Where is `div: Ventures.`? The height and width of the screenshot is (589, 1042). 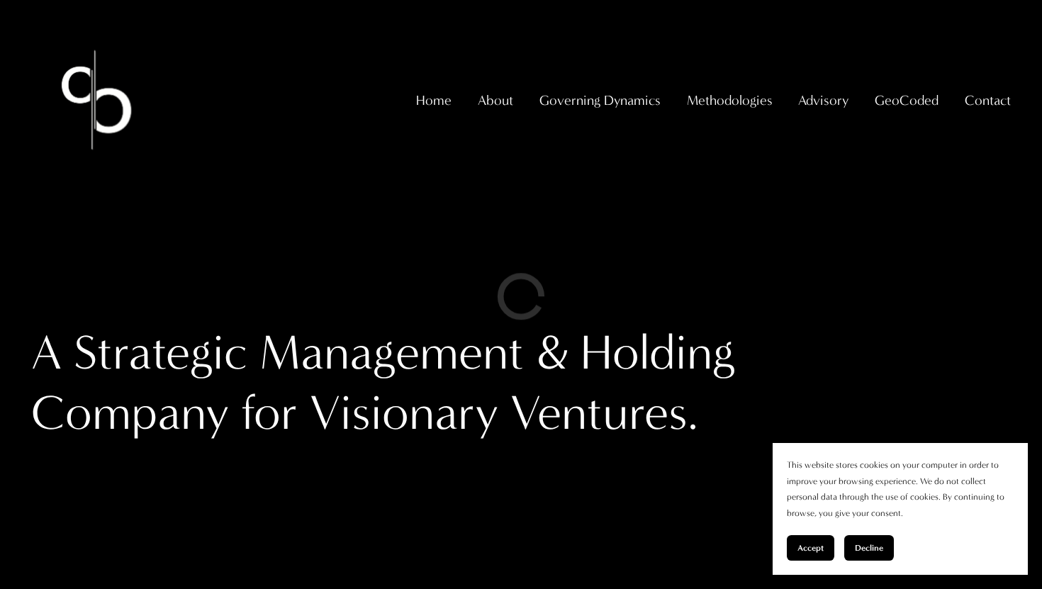 div: Ventures. is located at coordinates (604, 413).